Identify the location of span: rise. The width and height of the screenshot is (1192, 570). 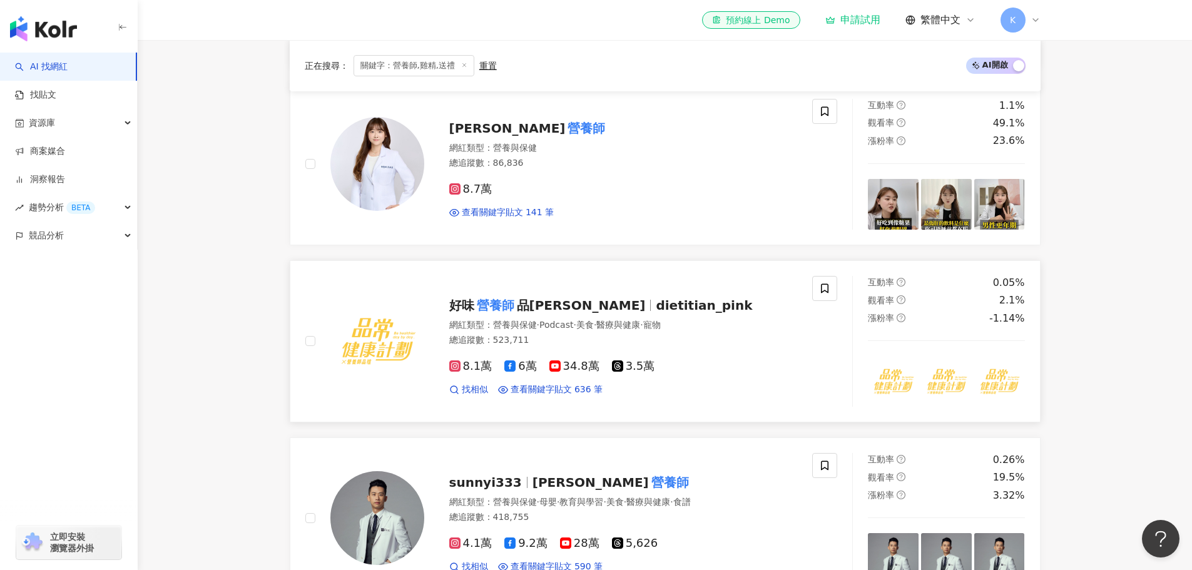
(19, 208).